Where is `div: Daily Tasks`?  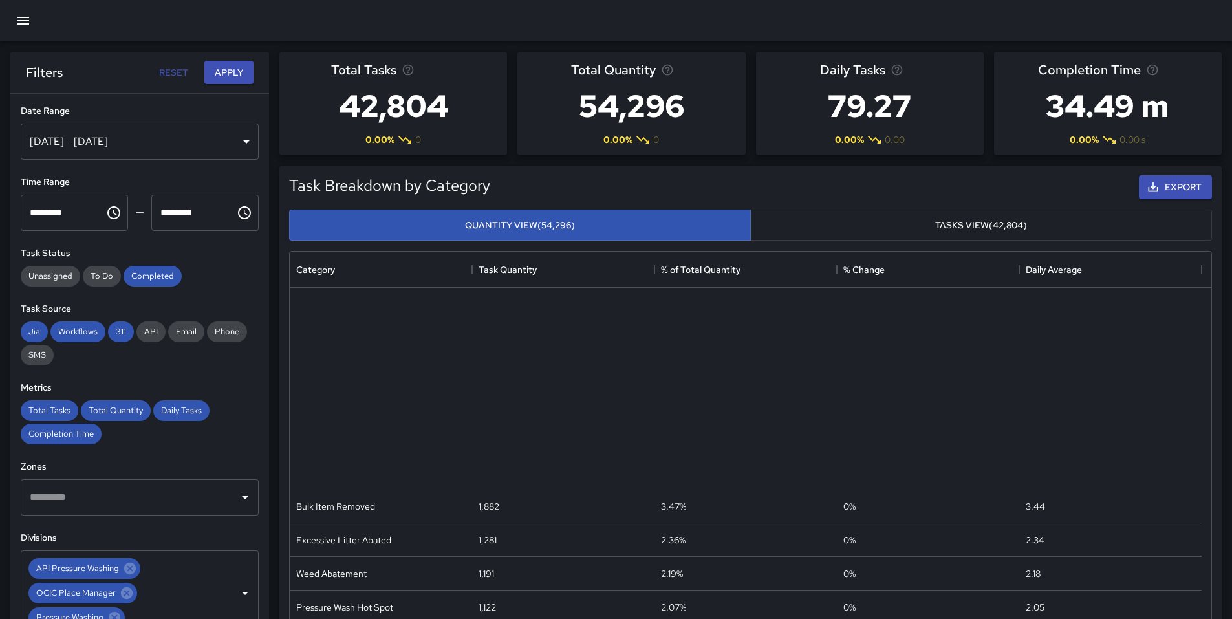 div: Daily Tasks is located at coordinates (181, 411).